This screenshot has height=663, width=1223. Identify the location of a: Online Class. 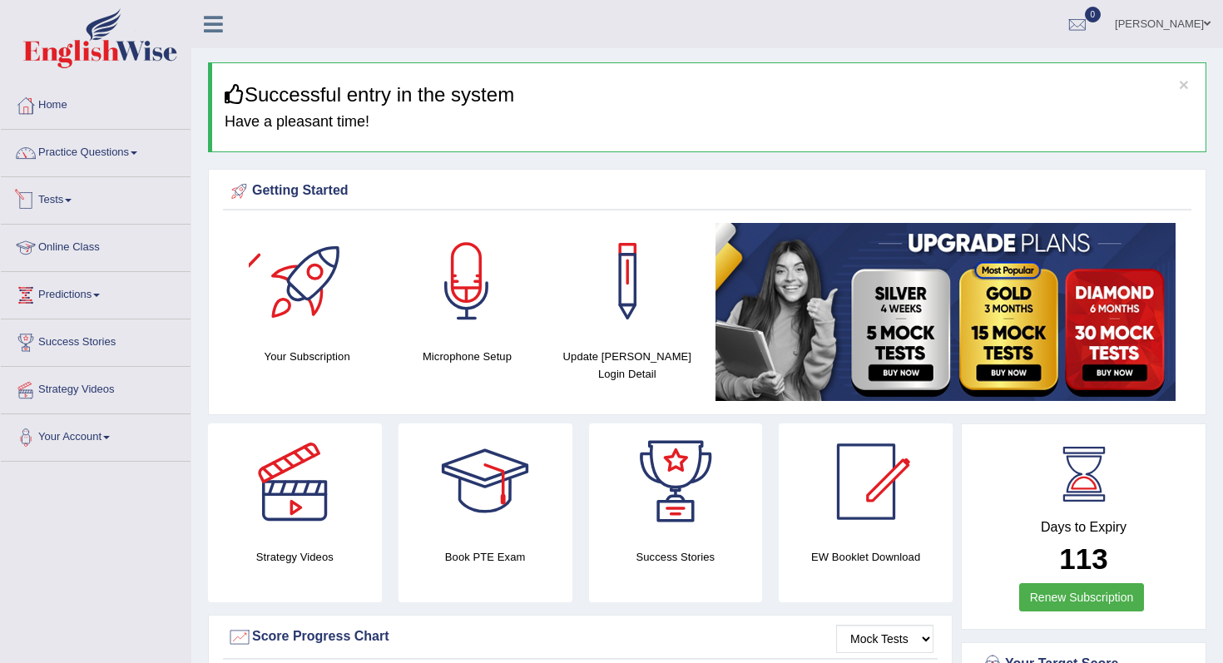
(96, 245).